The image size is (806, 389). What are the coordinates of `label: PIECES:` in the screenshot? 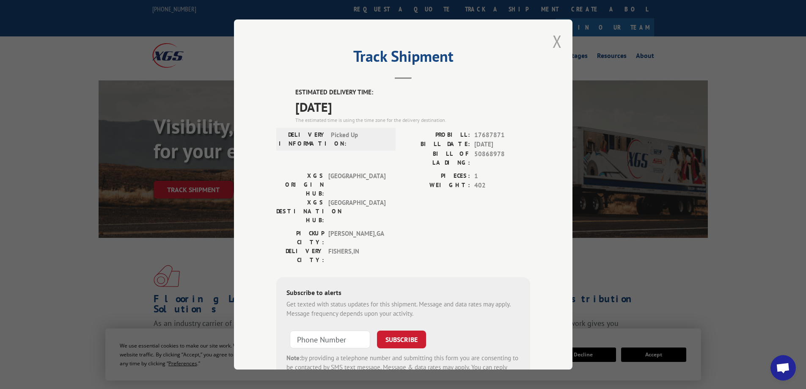 It's located at (437, 176).